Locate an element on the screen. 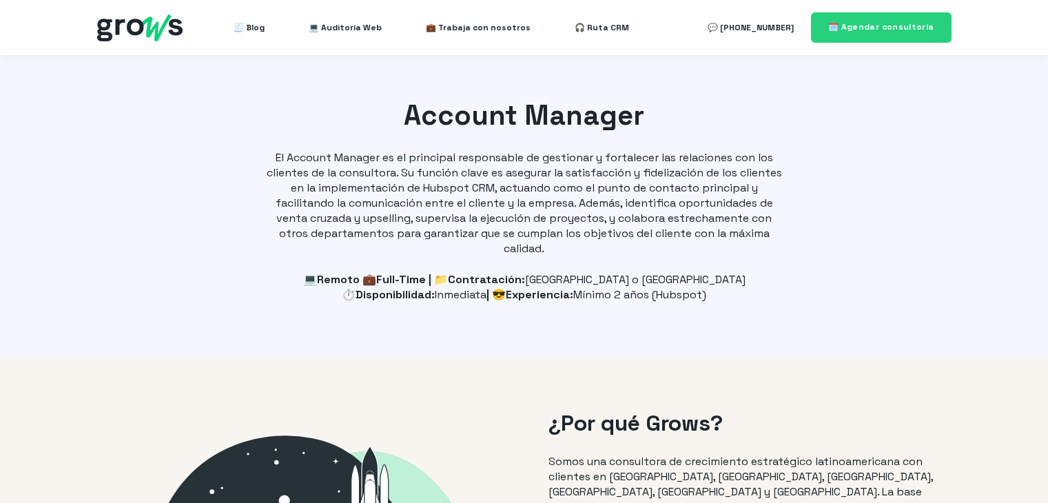 Image resolution: width=1048 pixels, height=503 pixels. span: 🧾 Blog is located at coordinates (249, 28).